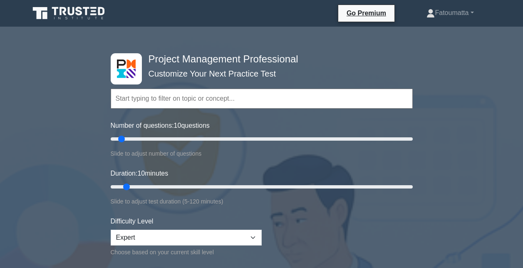 The width and height of the screenshot is (523, 268). Describe the element at coordinates (186, 252) in the screenshot. I see `div: Choose based on your current skill level` at that location.